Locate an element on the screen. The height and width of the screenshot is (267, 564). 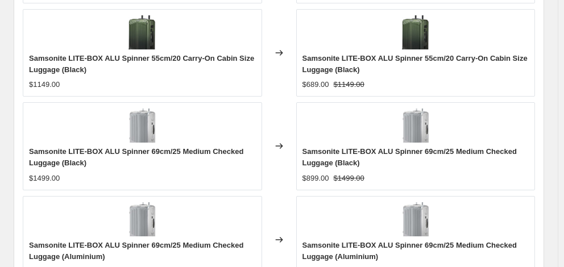
strike: $1149.00 is located at coordinates (349, 85).